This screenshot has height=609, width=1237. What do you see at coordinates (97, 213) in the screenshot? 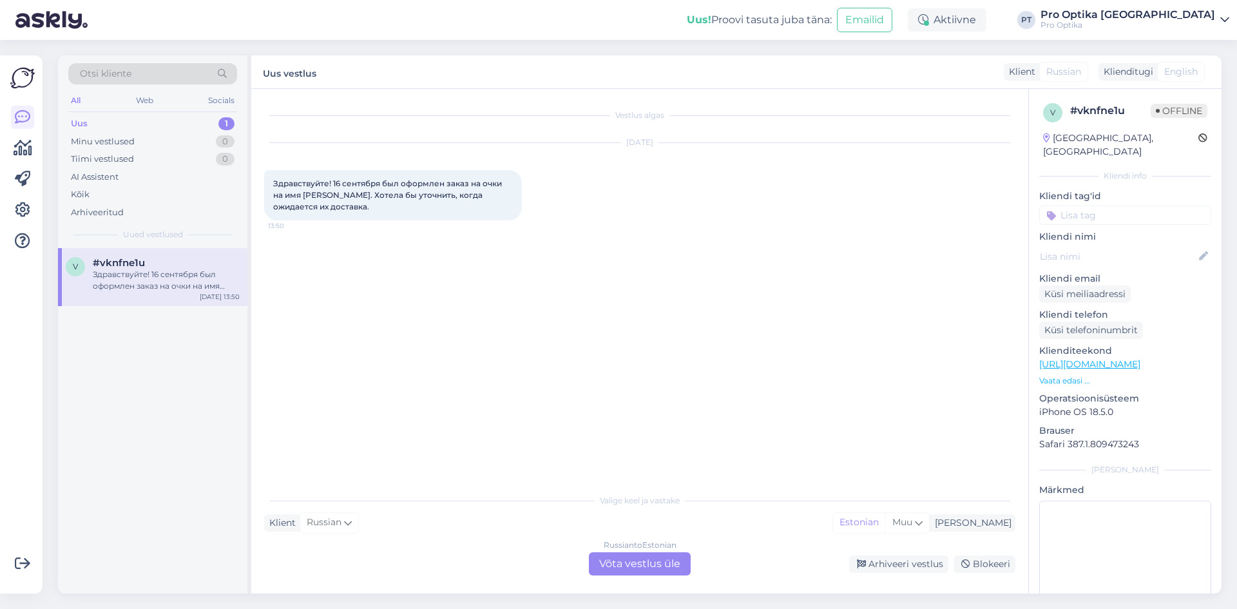
I see `div: Arhiveeritud` at bounding box center [97, 213].